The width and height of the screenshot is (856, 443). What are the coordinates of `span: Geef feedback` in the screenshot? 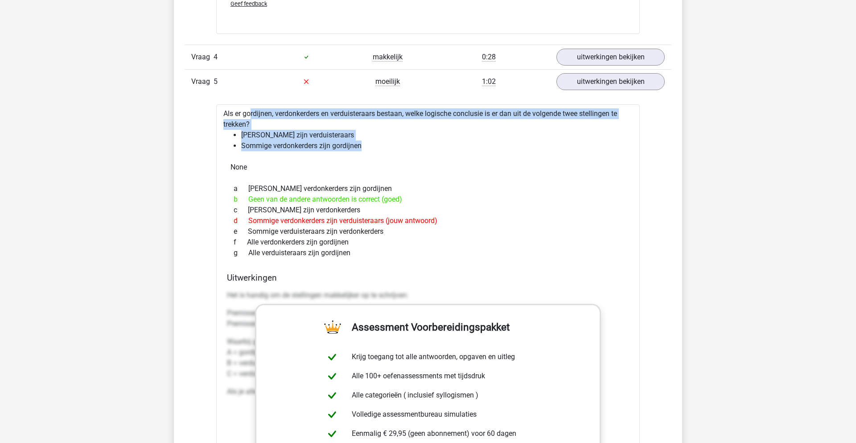 It's located at (249, 4).